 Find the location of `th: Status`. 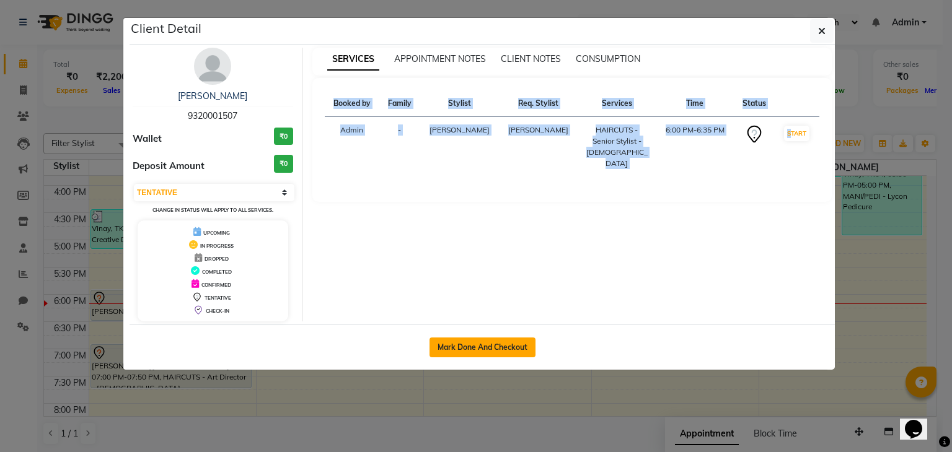

th: Status is located at coordinates (754, 103).